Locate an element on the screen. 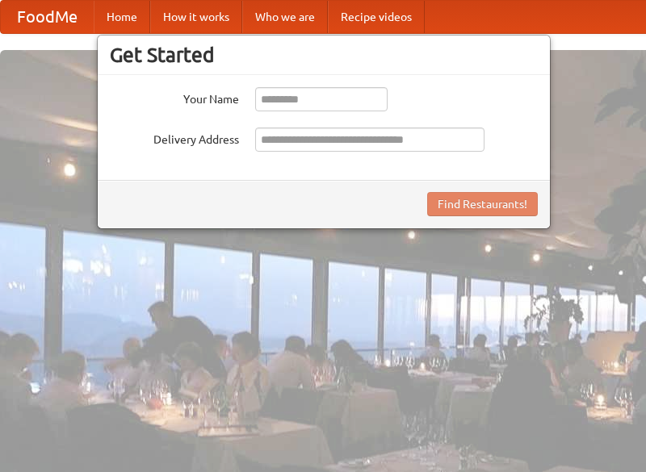 Image resolution: width=646 pixels, height=472 pixels. a: How it works is located at coordinates (196, 17).